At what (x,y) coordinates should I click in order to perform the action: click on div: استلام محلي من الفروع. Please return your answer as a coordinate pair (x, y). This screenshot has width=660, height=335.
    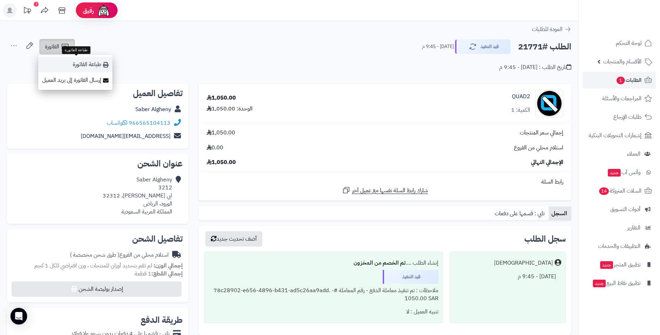
    Looking at the image, I should click on (119, 255).